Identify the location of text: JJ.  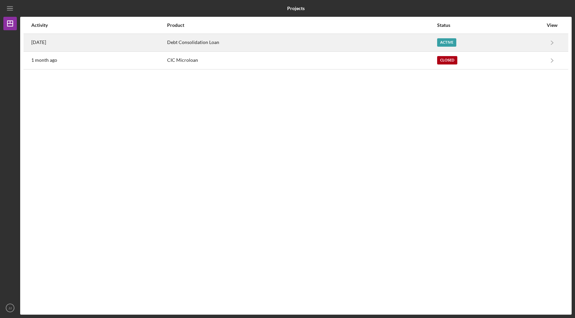
(10, 308).